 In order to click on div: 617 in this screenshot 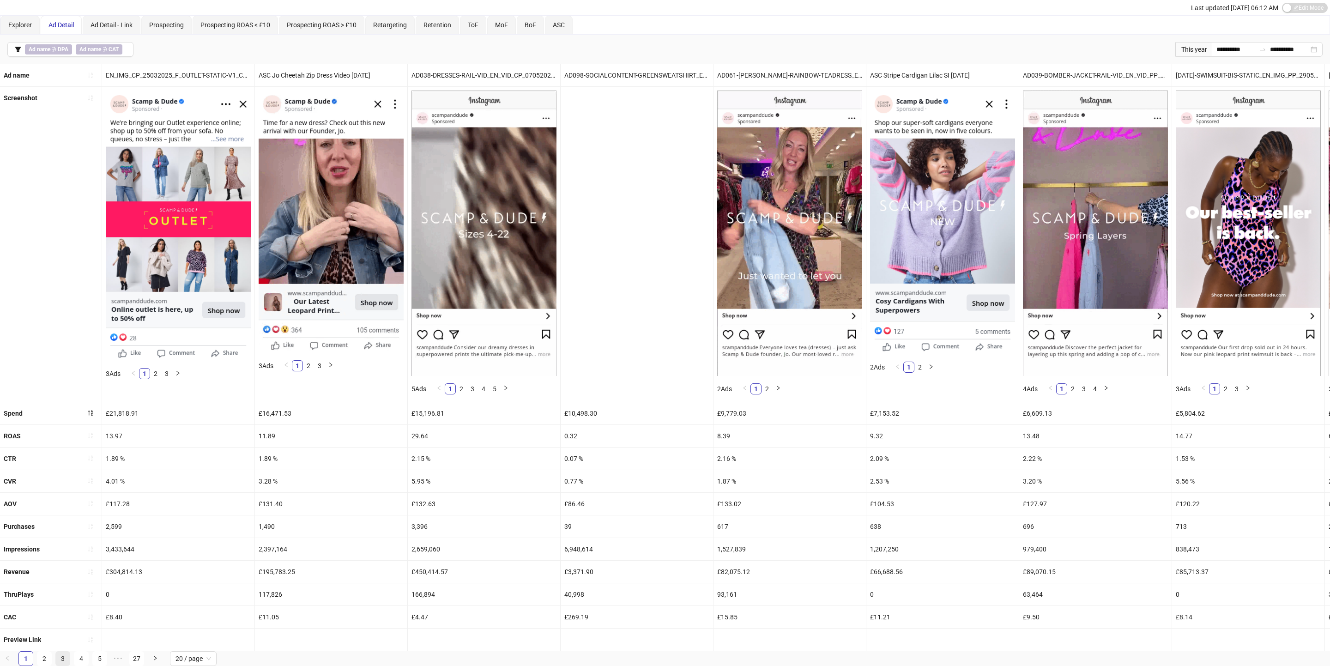, I will do `click(790, 527)`.